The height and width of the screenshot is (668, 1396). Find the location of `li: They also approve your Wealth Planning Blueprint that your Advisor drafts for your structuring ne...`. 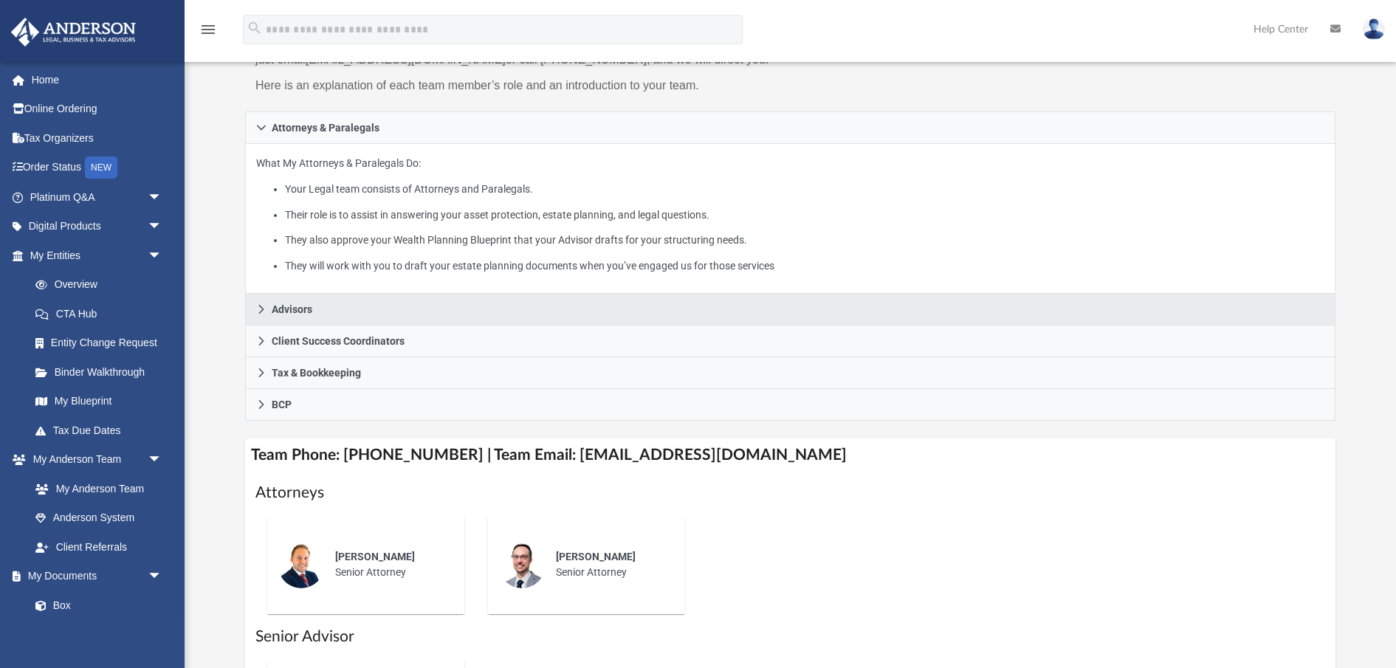

li: They also approve your Wealth Planning Blueprint that your Advisor drafts for your structuring ne... is located at coordinates (805, 240).